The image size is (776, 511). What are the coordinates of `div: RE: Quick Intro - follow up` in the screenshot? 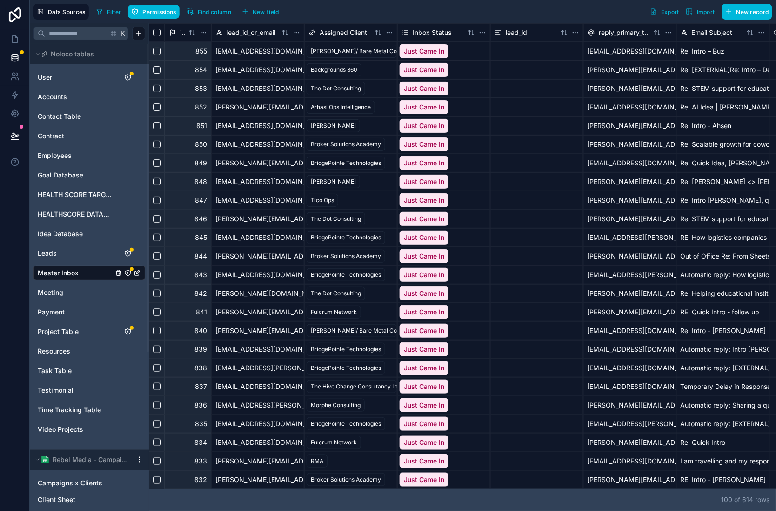 It's located at (723, 312).